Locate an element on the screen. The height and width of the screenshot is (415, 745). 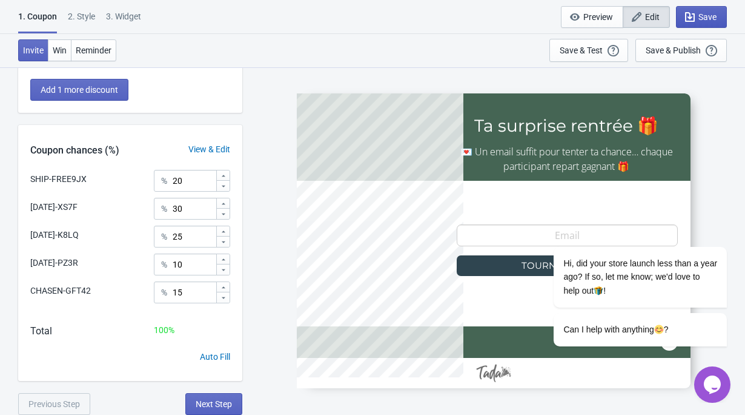
span: Save is located at coordinates (708, 17).